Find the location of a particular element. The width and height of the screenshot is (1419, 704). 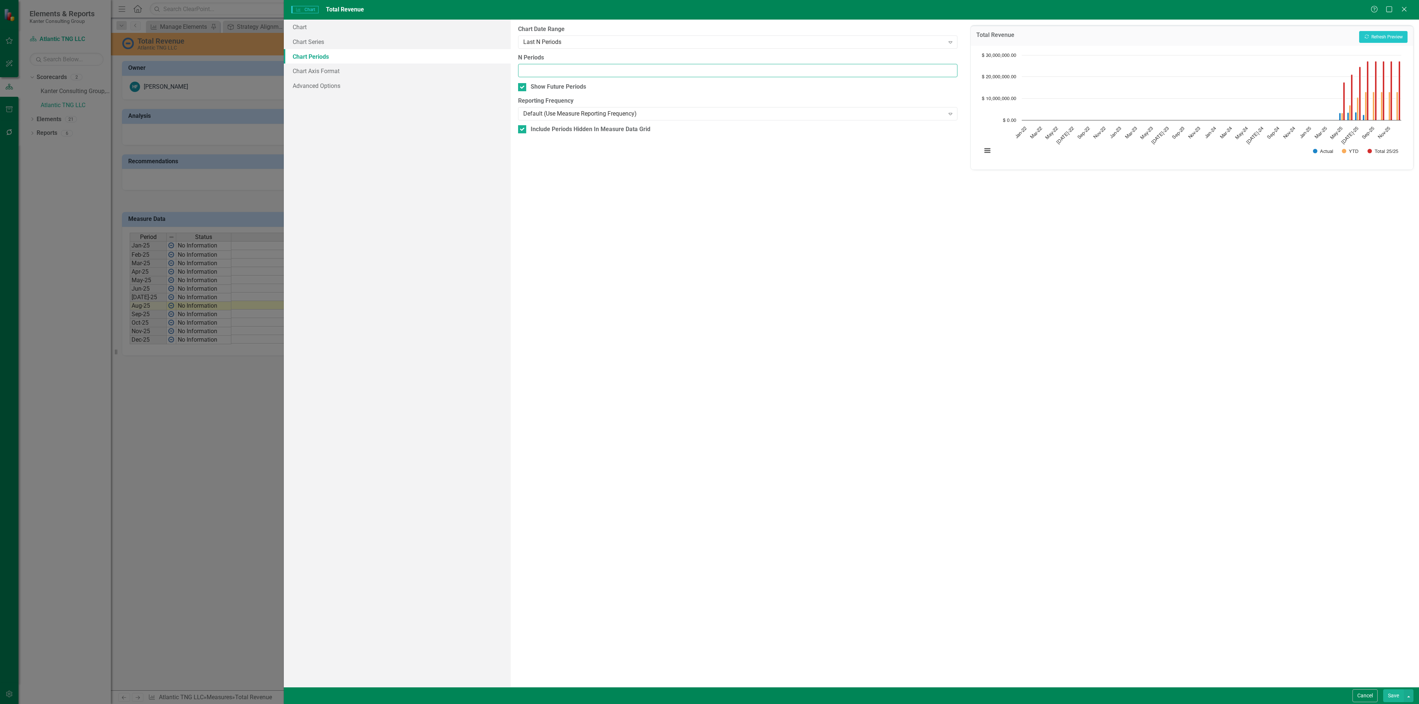

path: Sep-25, 27,152,864. Total 25/25. is located at coordinates (1376, 91).